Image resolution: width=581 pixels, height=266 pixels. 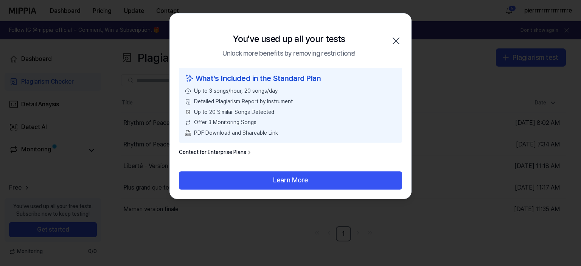 What do you see at coordinates (236, 91) in the screenshot?
I see `span: Up to 3 songs/hour, 20 songs/day` at bounding box center [236, 91].